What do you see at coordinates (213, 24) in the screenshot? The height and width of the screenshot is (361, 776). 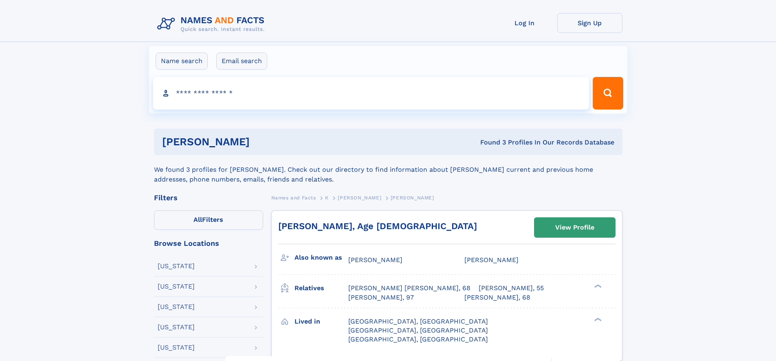 I see `img: Logo Names and Facts` at bounding box center [213, 24].